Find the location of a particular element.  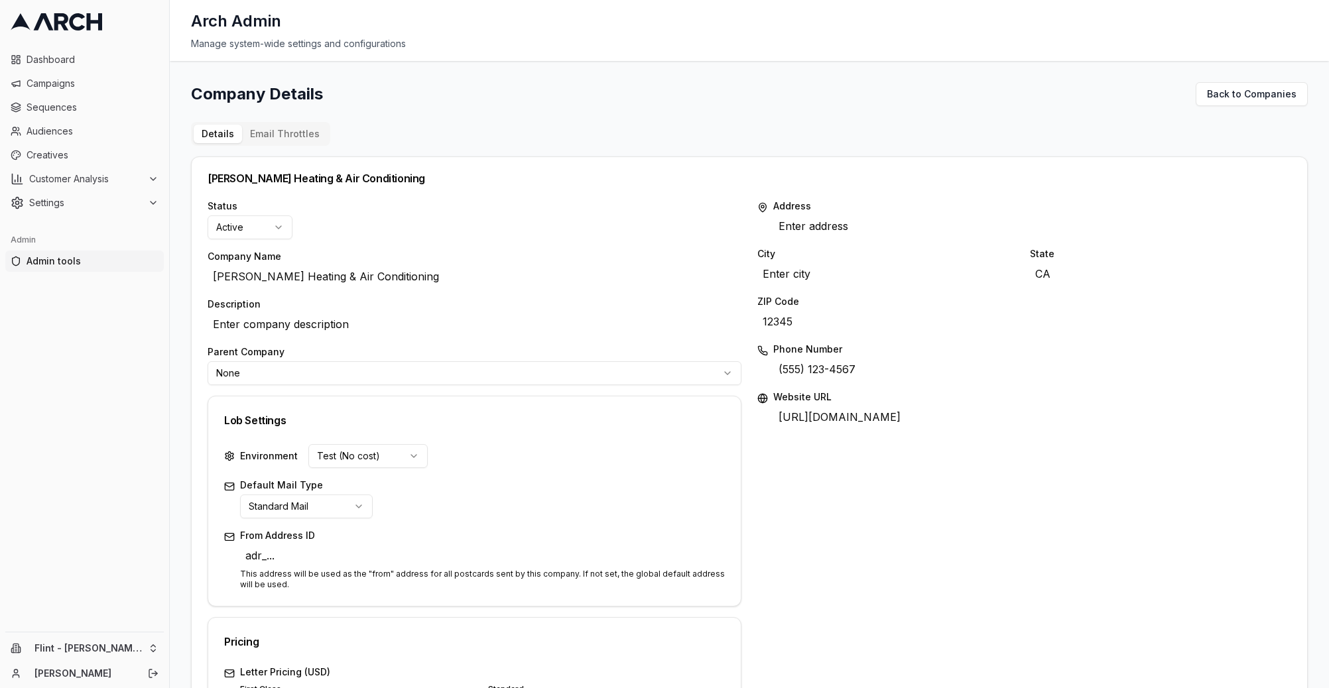

span: 12345 is located at coordinates (777, 322).